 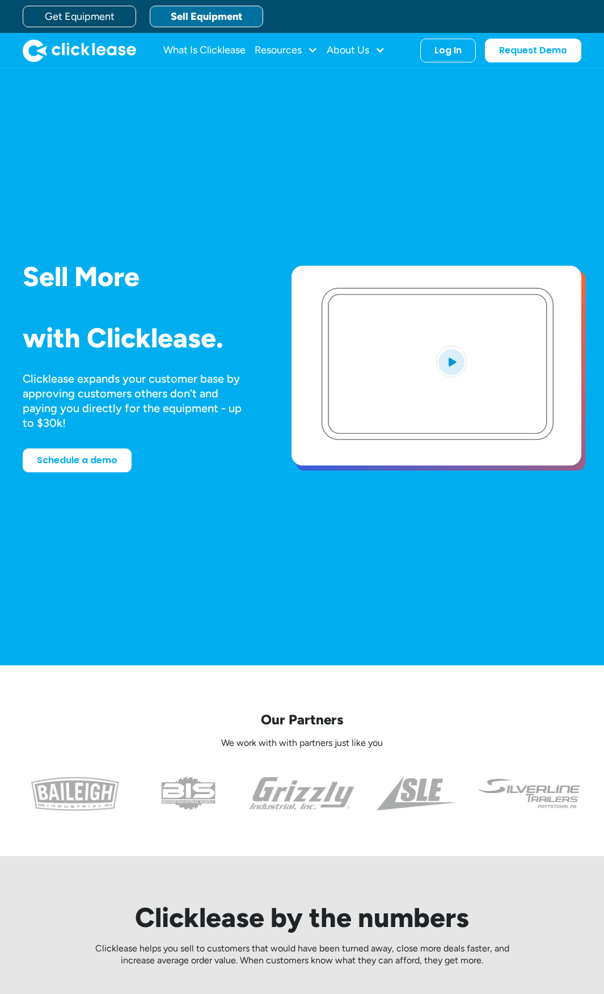 What do you see at coordinates (79, 16) in the screenshot?
I see `a: Get Equipment` at bounding box center [79, 16].